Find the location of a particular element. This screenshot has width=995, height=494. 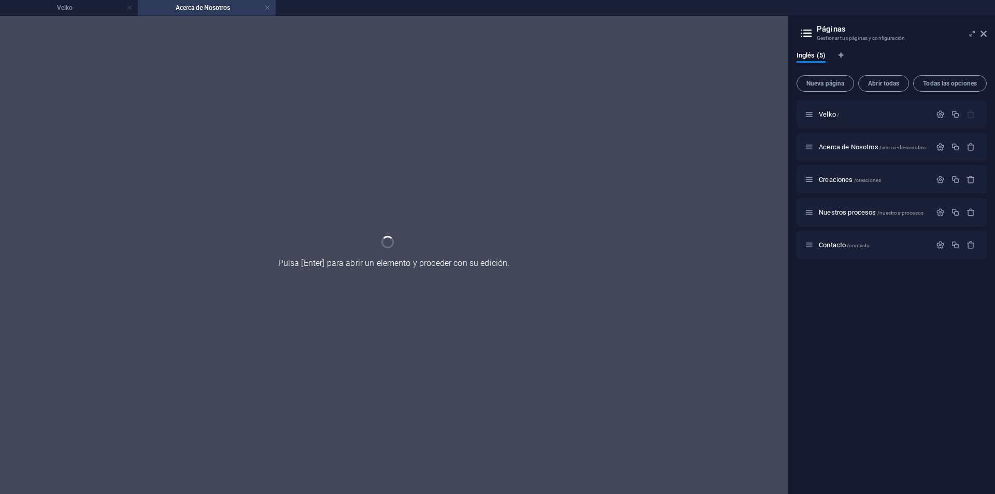

span: Todas las opciones is located at coordinates (950, 83).